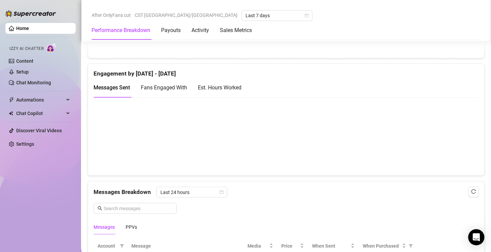  I want to click on span: Last 7 days, so click(277, 16).